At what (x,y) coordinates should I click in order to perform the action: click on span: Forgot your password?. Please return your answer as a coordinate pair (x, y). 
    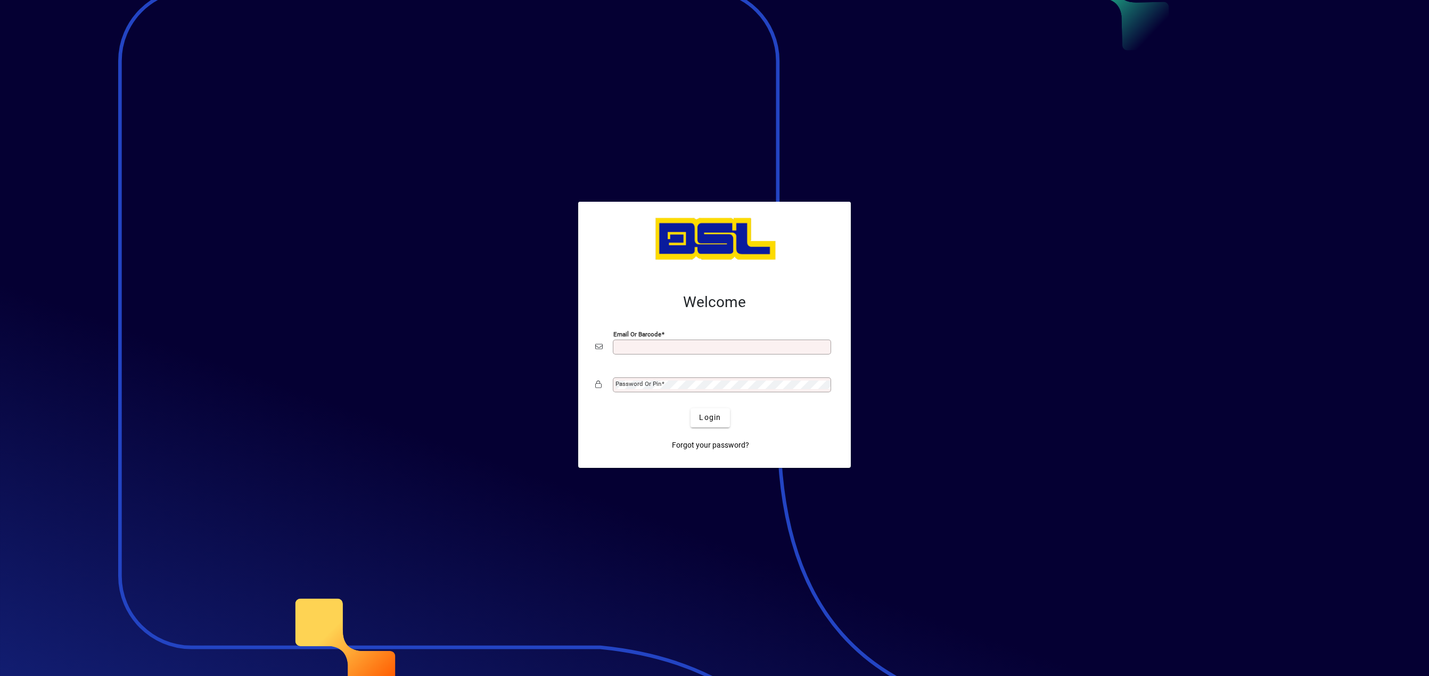
    Looking at the image, I should click on (710, 445).